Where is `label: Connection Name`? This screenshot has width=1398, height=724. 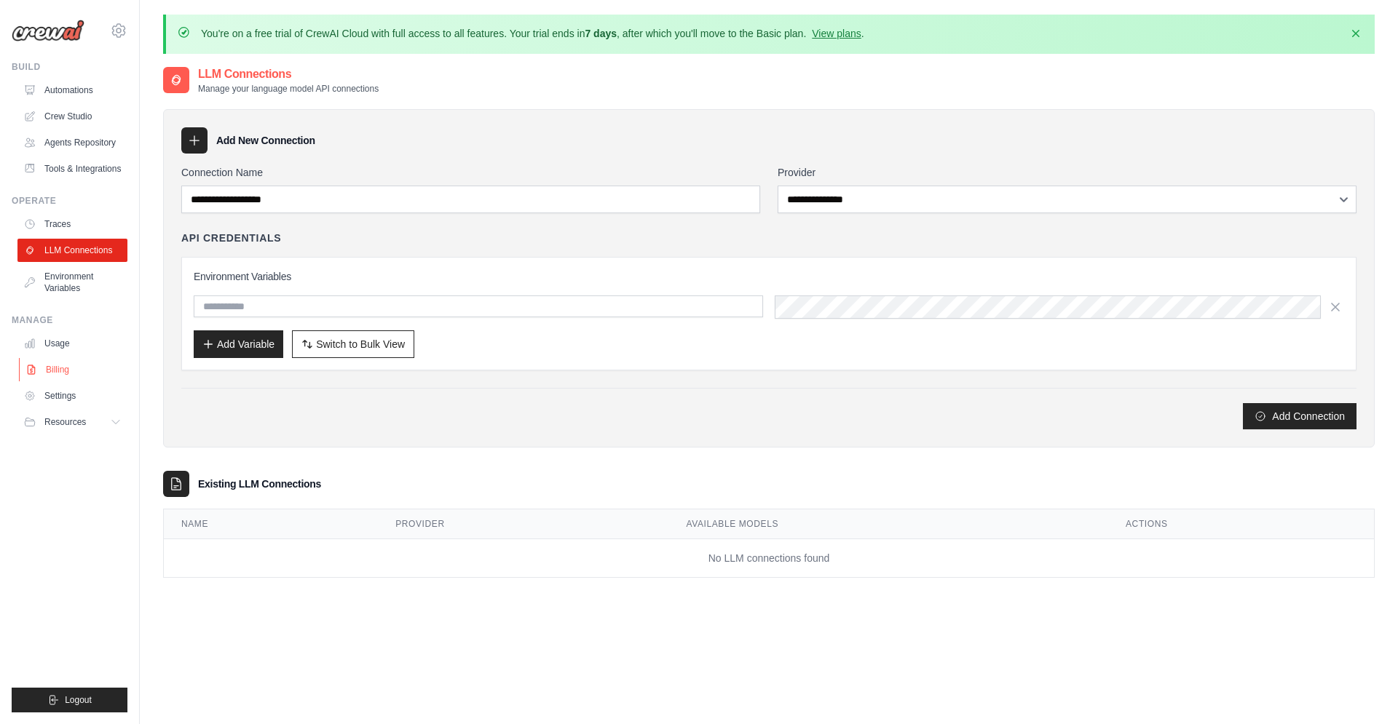 label: Connection Name is located at coordinates (470, 173).